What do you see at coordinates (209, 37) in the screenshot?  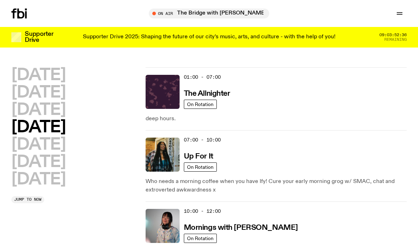 I see `p: Supporter Drive 2025: Shaping the future of our city’s music, arts, and culture - with the help o...` at bounding box center [209, 37].